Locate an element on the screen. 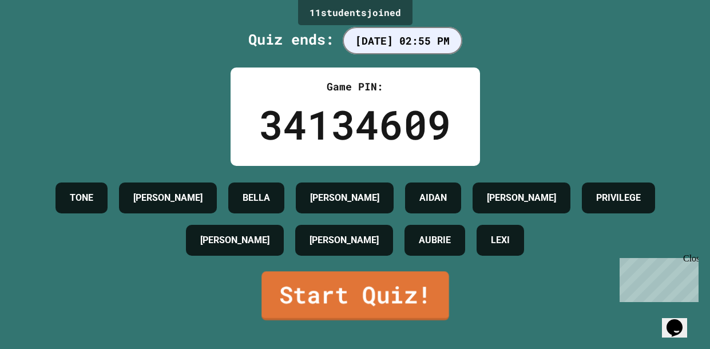 This screenshot has width=710, height=349. h4: TONE is located at coordinates (81, 198).